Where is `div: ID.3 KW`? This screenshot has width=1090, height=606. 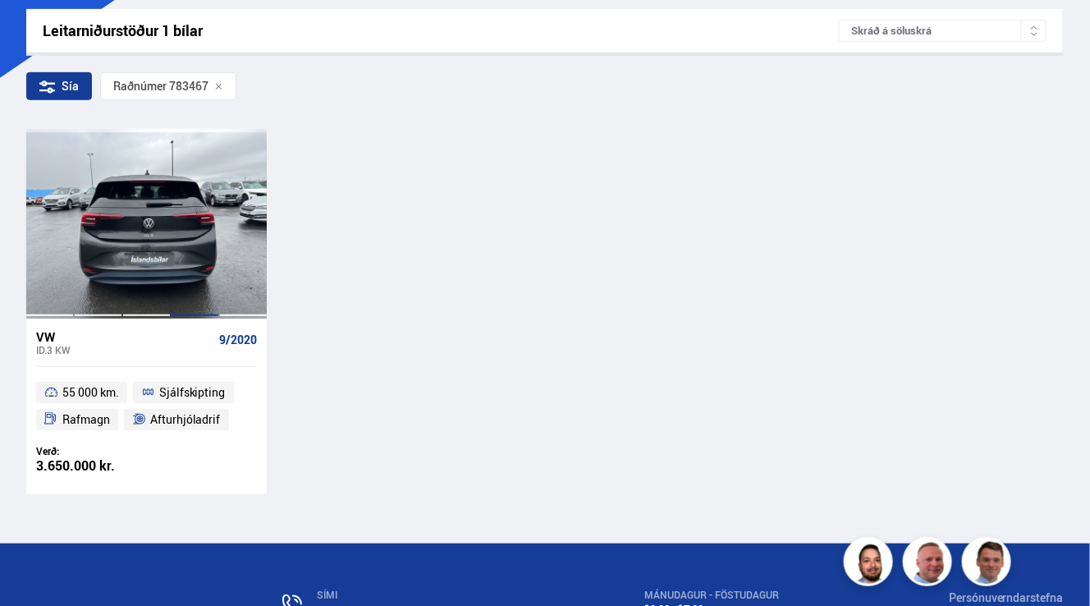 div: ID.3 KW is located at coordinates (124, 350).